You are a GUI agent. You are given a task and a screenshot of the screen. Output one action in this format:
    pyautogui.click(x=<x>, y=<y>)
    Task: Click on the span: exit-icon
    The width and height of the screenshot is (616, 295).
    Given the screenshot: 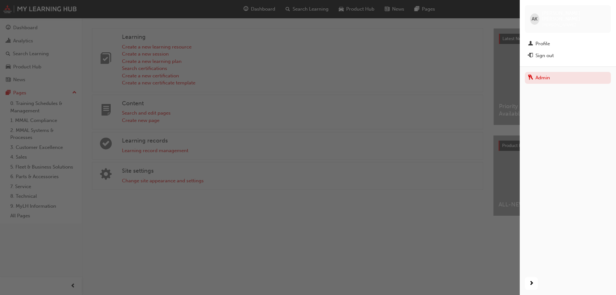 What is the action you would take?
    pyautogui.click(x=530, y=56)
    